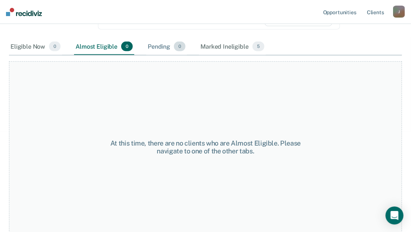 The width and height of the screenshot is (411, 232). What do you see at coordinates (205, 147) in the screenshot?
I see `div: At this time, there are no clients who are Almost Eligible. Please navigate to one of the other t...` at bounding box center [205, 147].